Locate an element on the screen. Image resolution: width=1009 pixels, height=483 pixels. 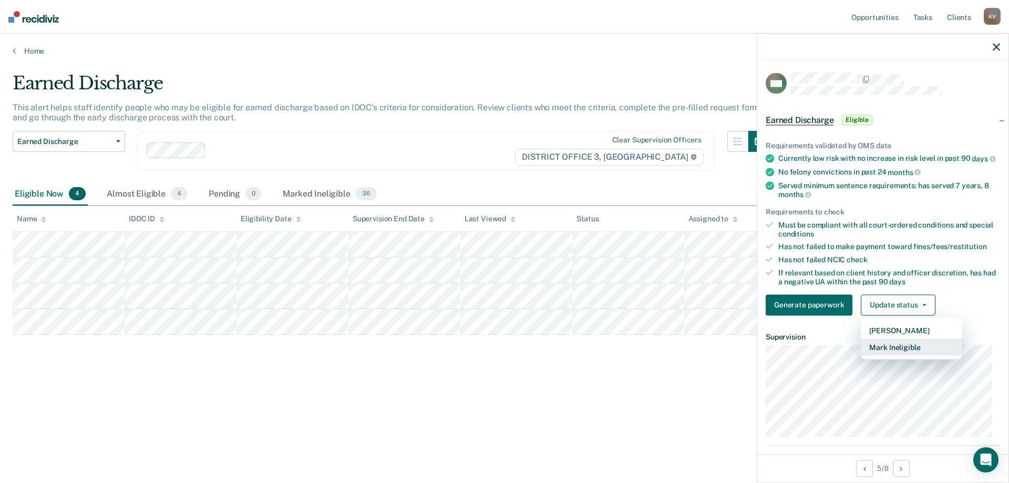
div: If relevant based on client history and officer discretion, has had a negative UA within the past 90 is located at coordinates (889, 277).